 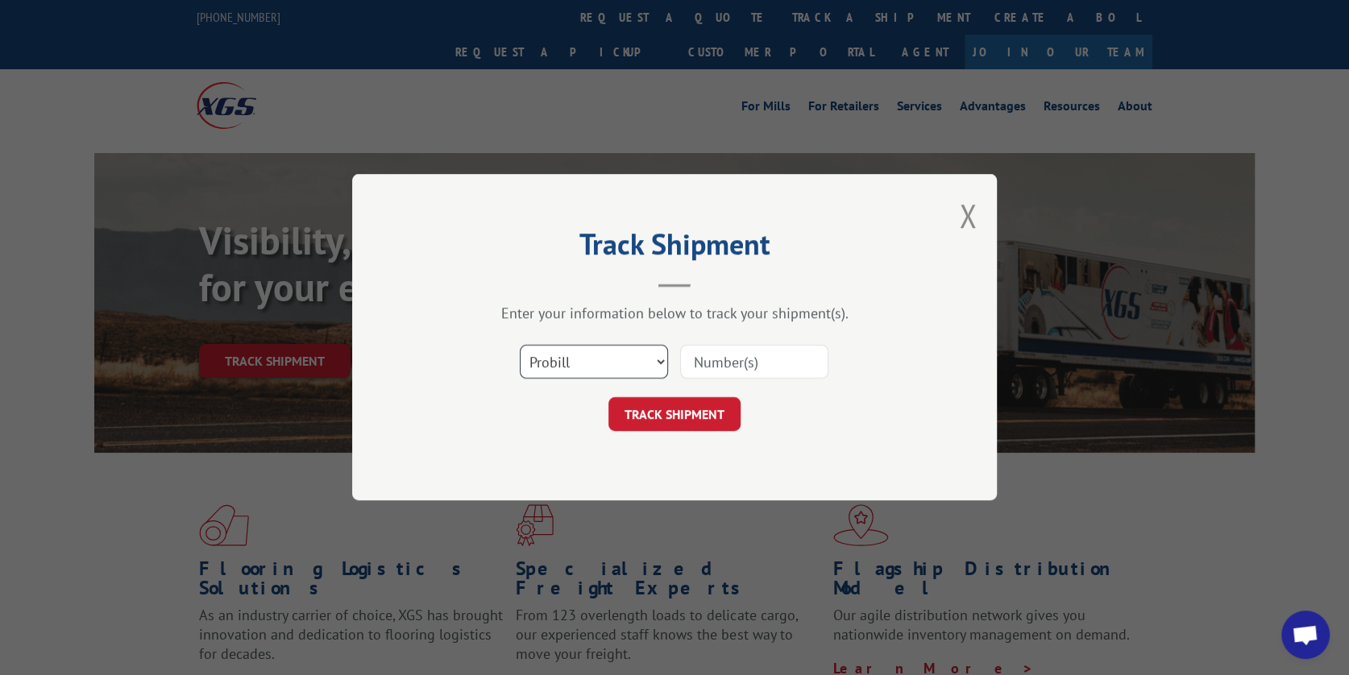 What do you see at coordinates (968, 215) in the screenshot?
I see `button: Close modal` at bounding box center [968, 215].